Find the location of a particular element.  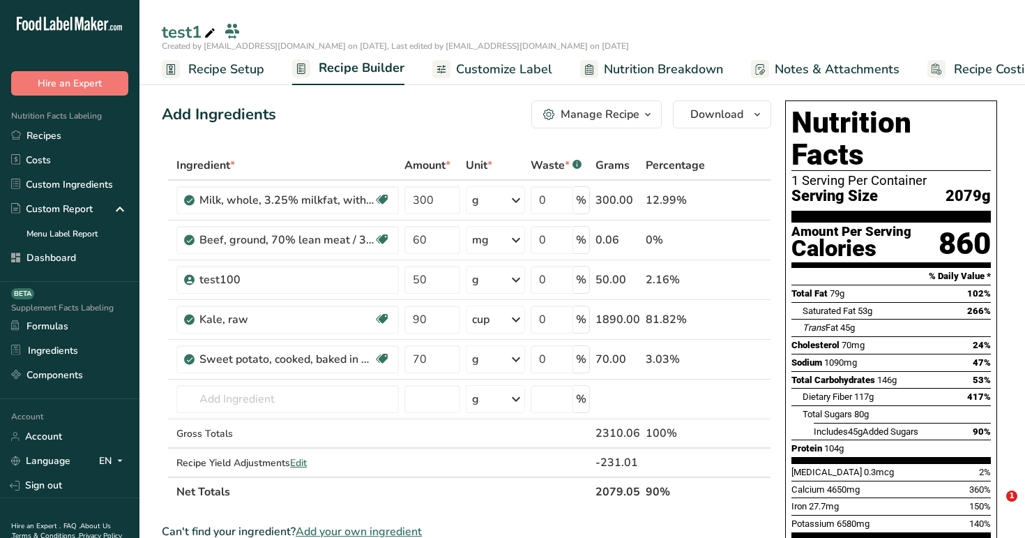

span: 1090mg is located at coordinates (840, 362).